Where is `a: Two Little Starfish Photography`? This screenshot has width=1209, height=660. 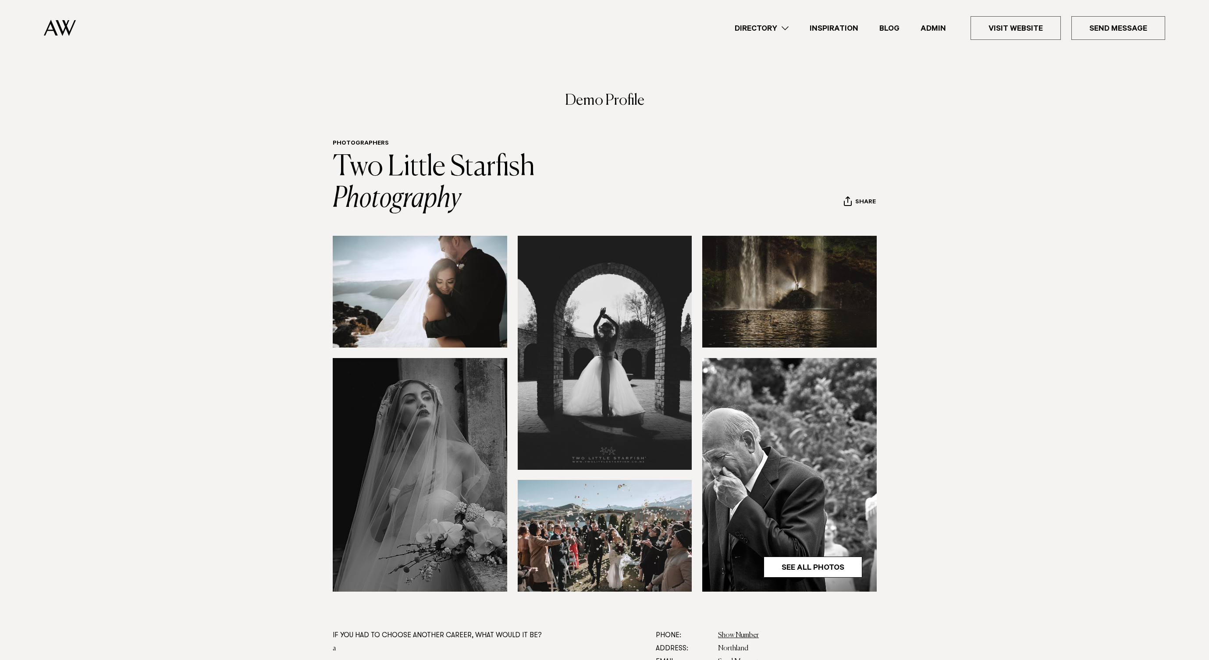 a: Two Little Starfish Photography is located at coordinates (436, 183).